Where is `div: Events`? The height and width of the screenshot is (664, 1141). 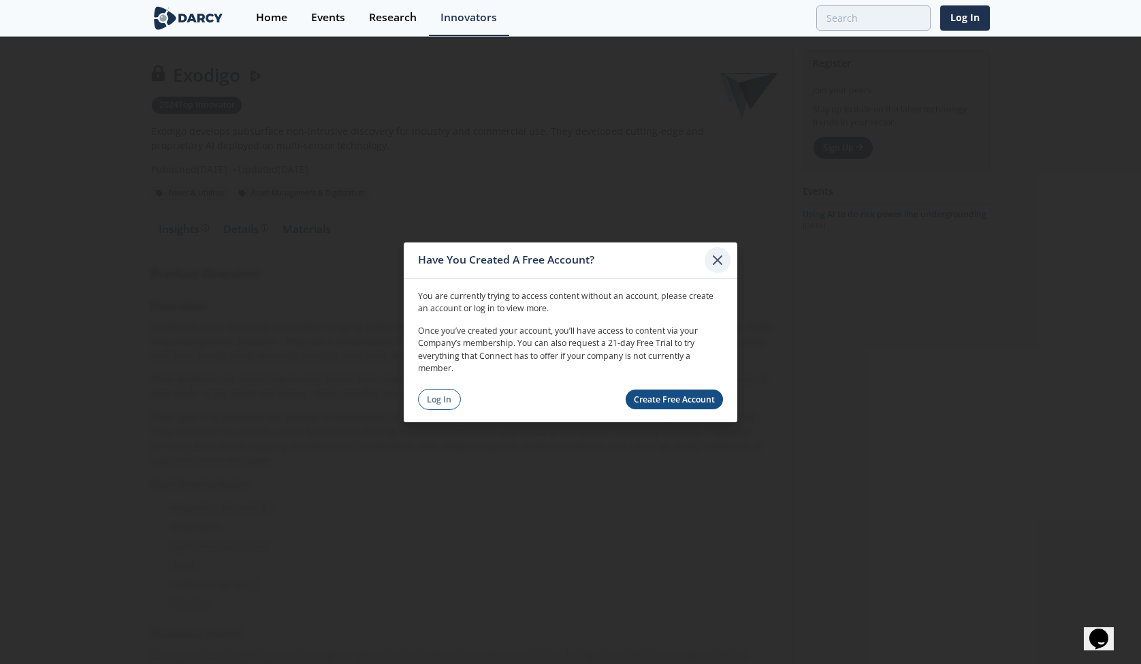
div: Events is located at coordinates (328, 18).